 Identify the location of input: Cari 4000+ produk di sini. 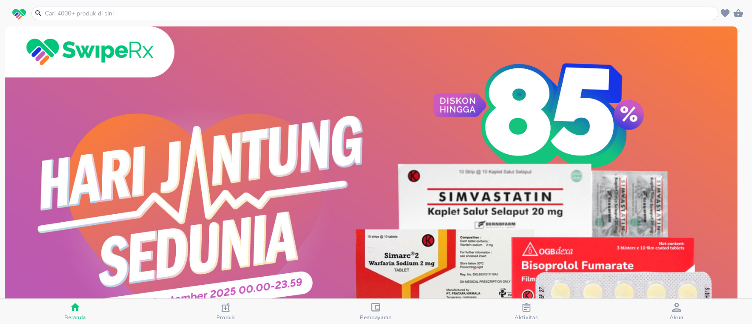
(380, 13).